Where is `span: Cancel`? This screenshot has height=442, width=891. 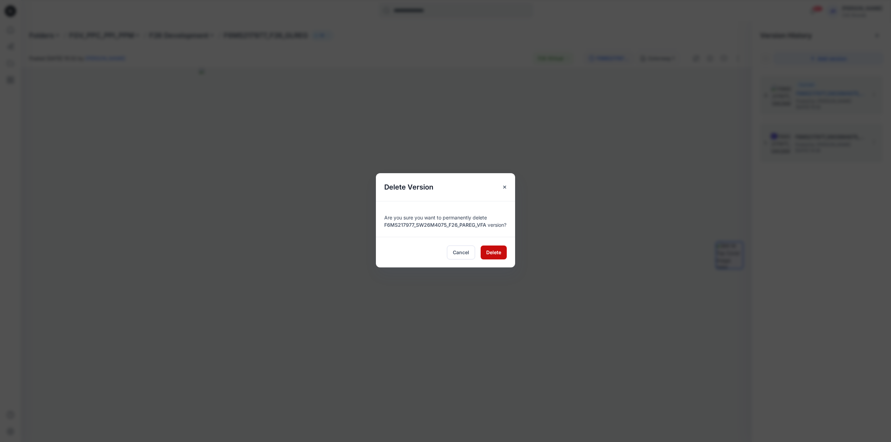 span: Cancel is located at coordinates (461, 252).